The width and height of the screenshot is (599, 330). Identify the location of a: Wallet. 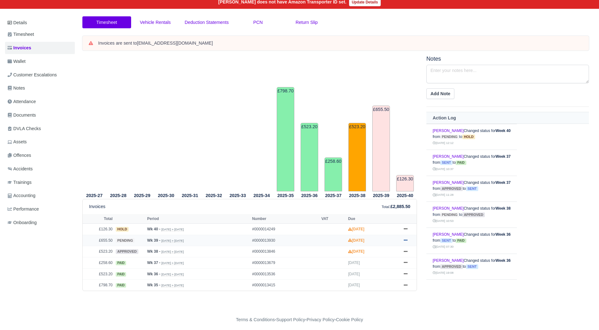
(40, 61).